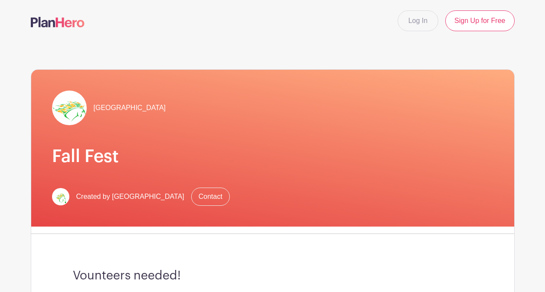  Describe the element at coordinates (210, 197) in the screenshot. I see `a: Contact` at that location.